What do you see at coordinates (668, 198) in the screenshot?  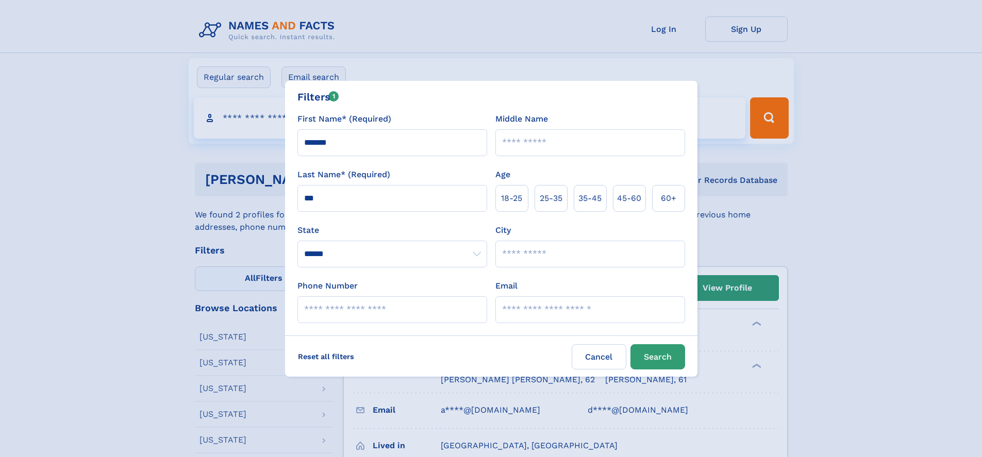 I see `span: 60+` at bounding box center [668, 198].